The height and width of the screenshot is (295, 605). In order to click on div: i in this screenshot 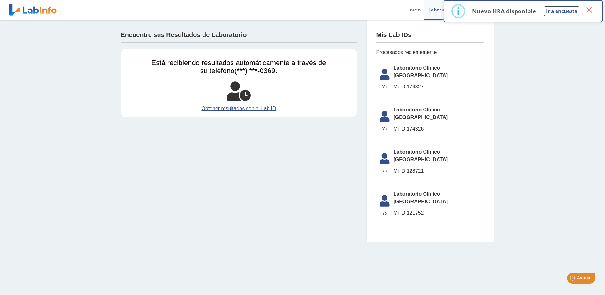, I will do `click(458, 11)`.